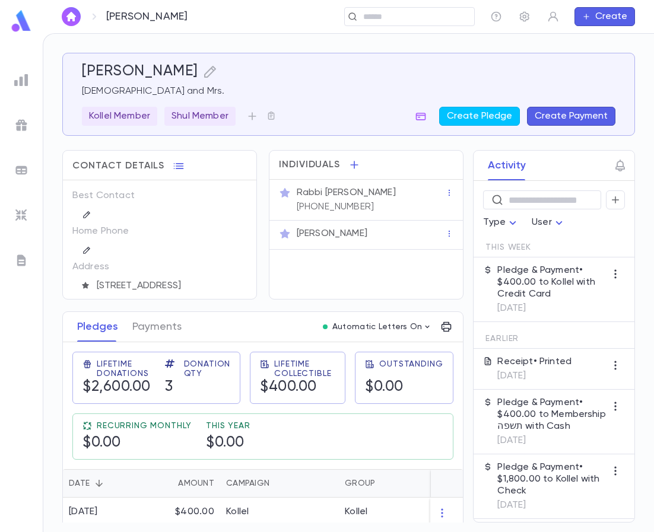  I want to click on img: imports_grey.530a8a0e642e233f2baf0ef88e8c9fcb.svg, so click(21, 215).